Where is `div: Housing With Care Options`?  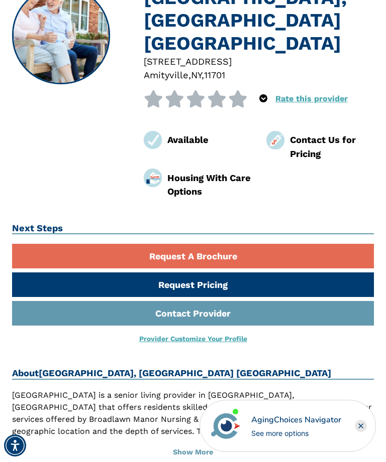 div: Housing With Care Options is located at coordinates (209, 185).